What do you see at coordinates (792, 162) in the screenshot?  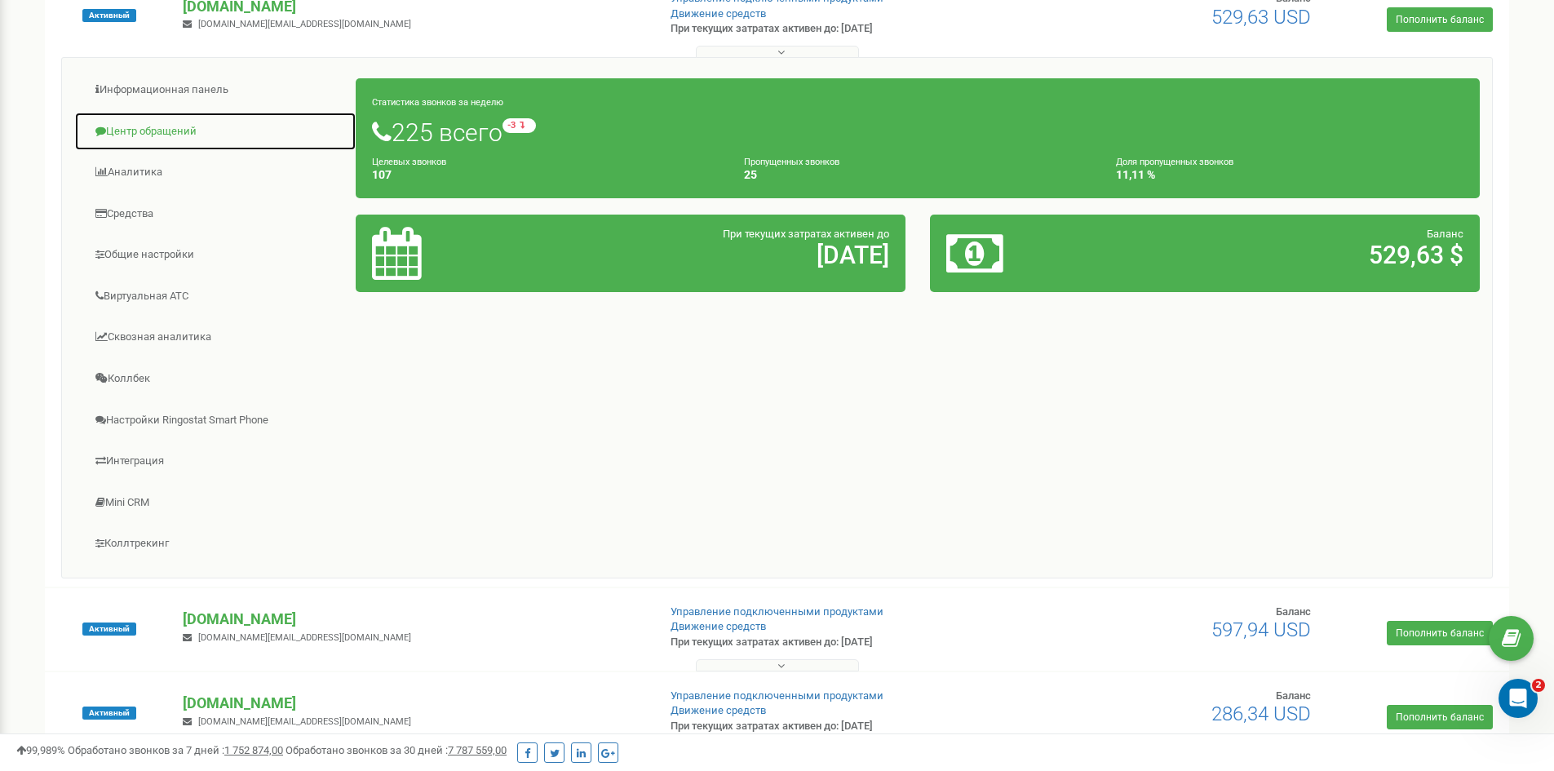 I see `small: Пропущенных звонков` at bounding box center [792, 162].